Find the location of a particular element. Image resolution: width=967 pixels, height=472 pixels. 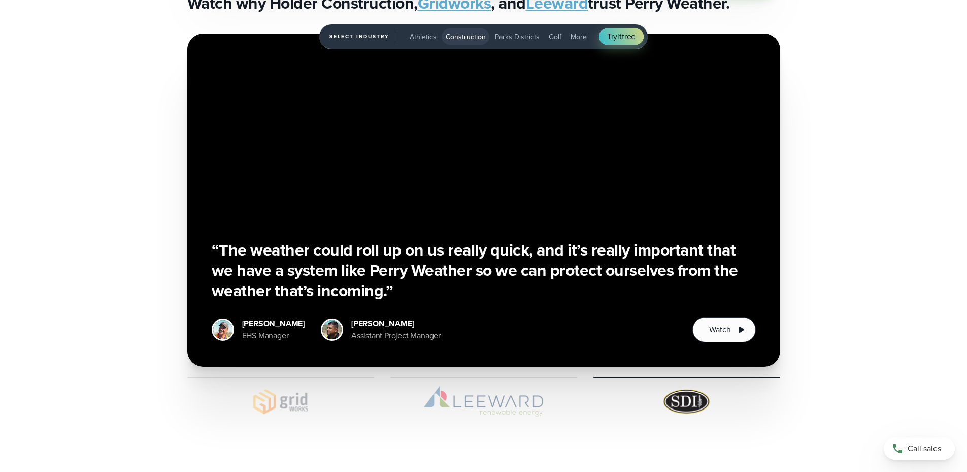

span: Select Industry is located at coordinates (364, 37).